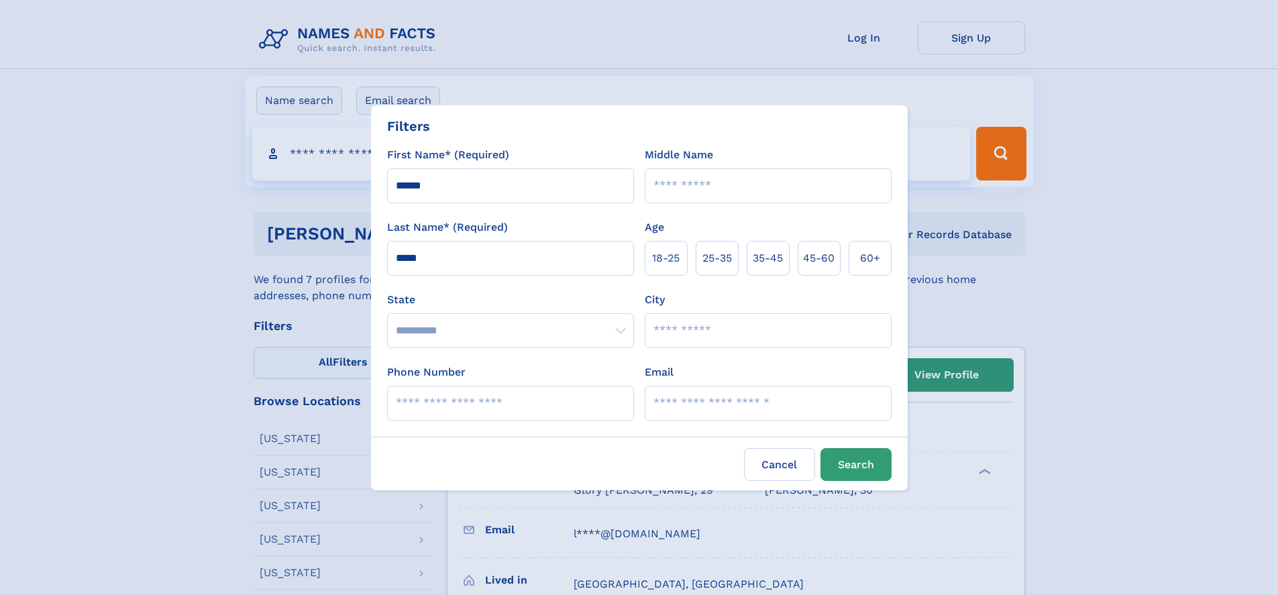 This screenshot has height=595, width=1278. I want to click on label: Email, so click(659, 372).